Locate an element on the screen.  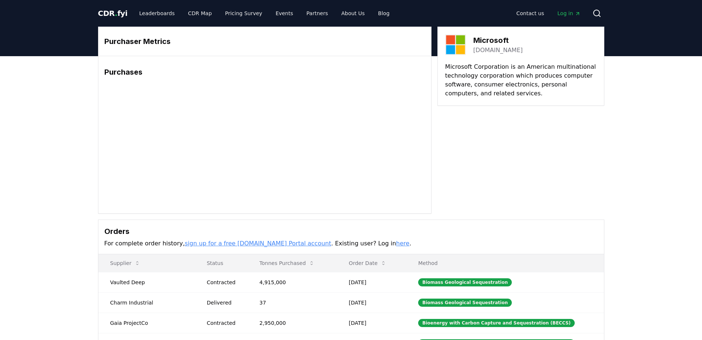
a: Partners is located at coordinates (317, 13).